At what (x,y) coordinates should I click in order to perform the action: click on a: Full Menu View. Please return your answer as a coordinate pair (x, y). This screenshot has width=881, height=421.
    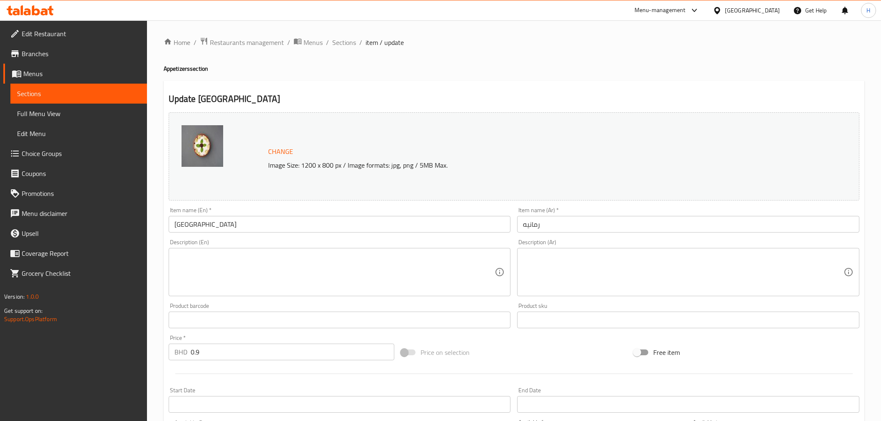
    Looking at the image, I should click on (79, 114).